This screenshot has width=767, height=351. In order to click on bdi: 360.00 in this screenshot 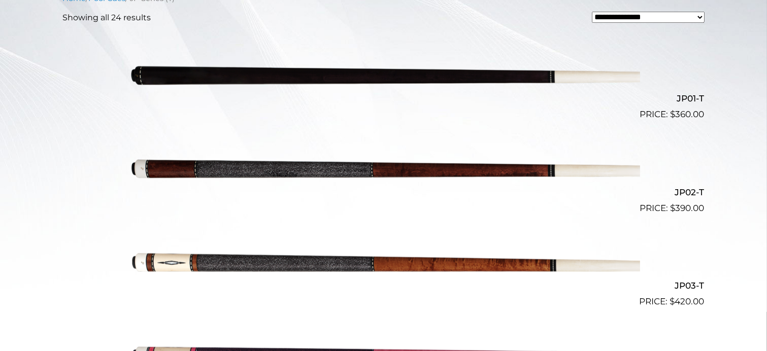, I will do `click(688, 114)`.